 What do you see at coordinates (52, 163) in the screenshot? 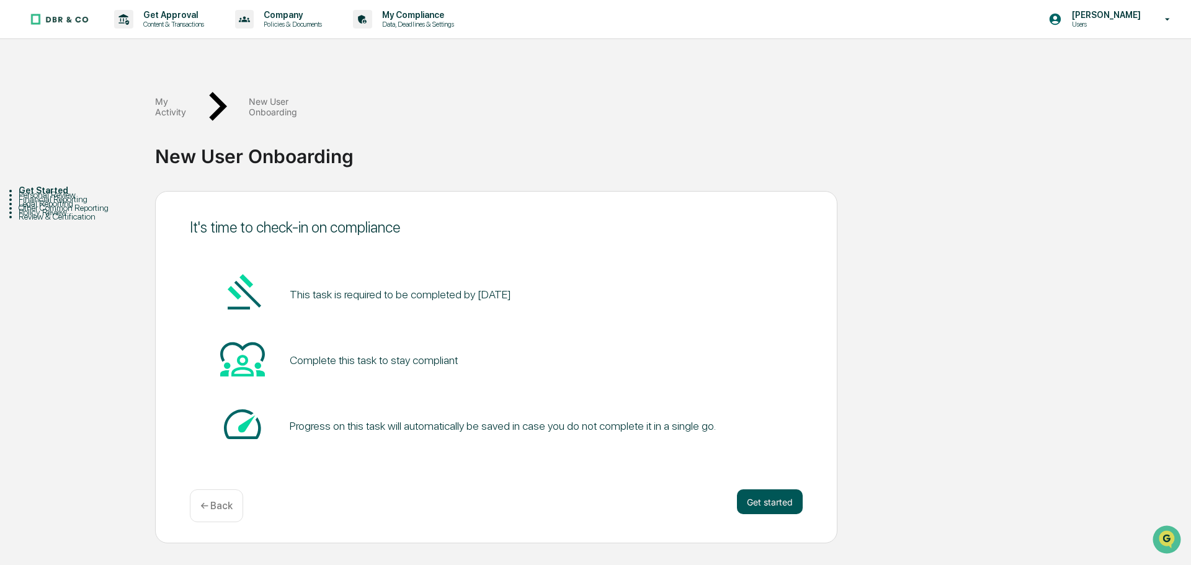
I see `span: Preclearance` at bounding box center [52, 163].